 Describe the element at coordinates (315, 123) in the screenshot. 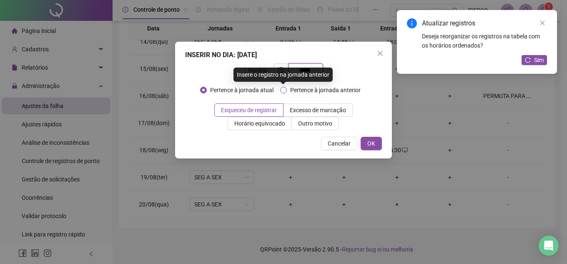

I see `span: Outro motivo` at that location.